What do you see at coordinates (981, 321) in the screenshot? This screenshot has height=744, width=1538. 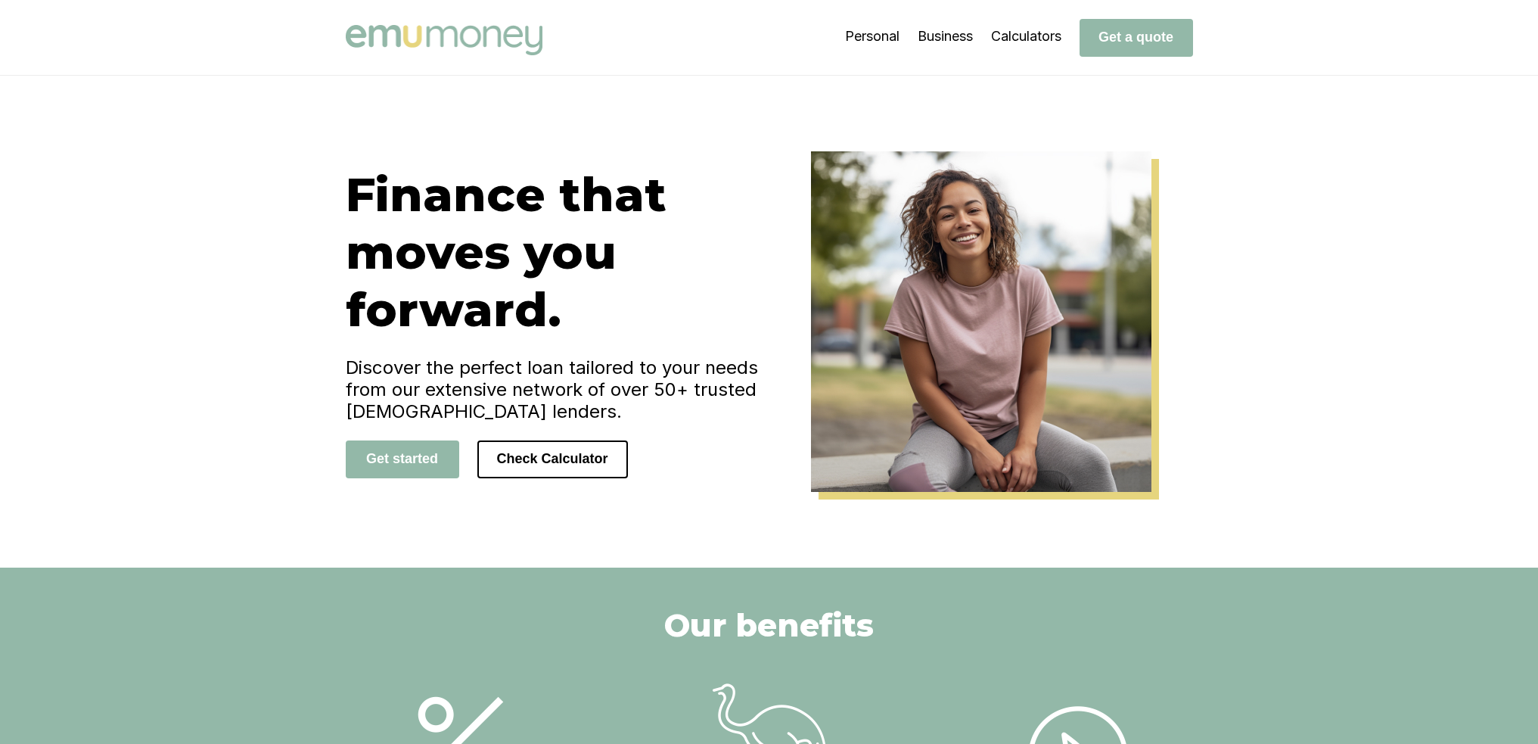 I see `img: Emu Money Home` at bounding box center [981, 321].